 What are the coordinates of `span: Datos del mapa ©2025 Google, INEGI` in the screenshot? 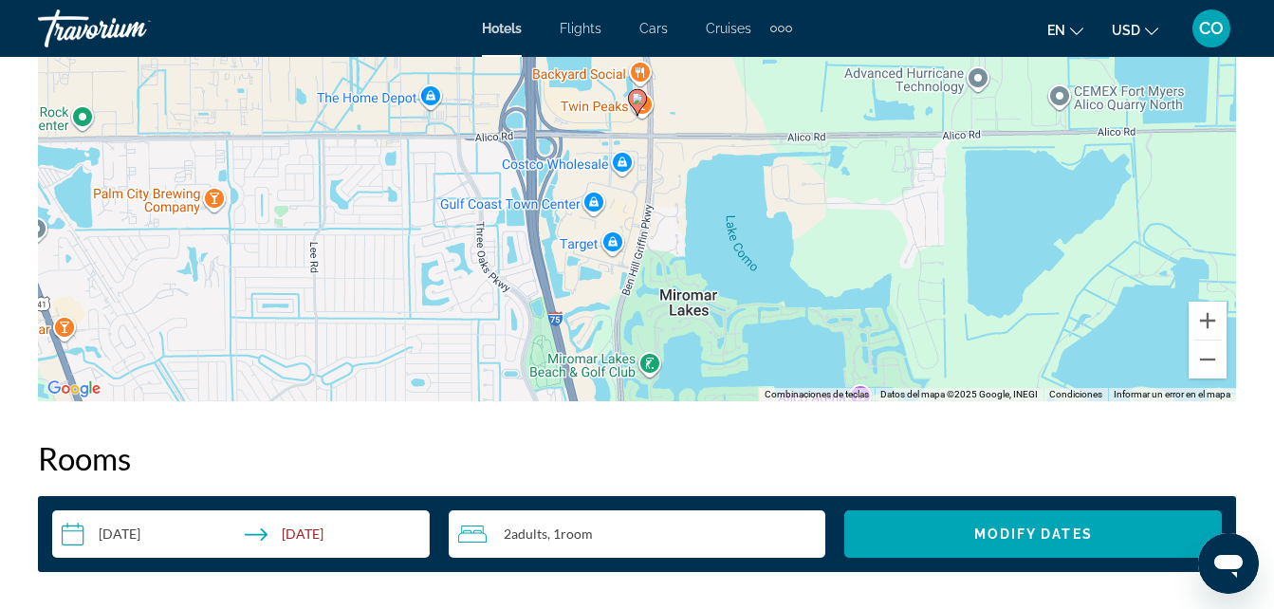 It's located at (959, 394).